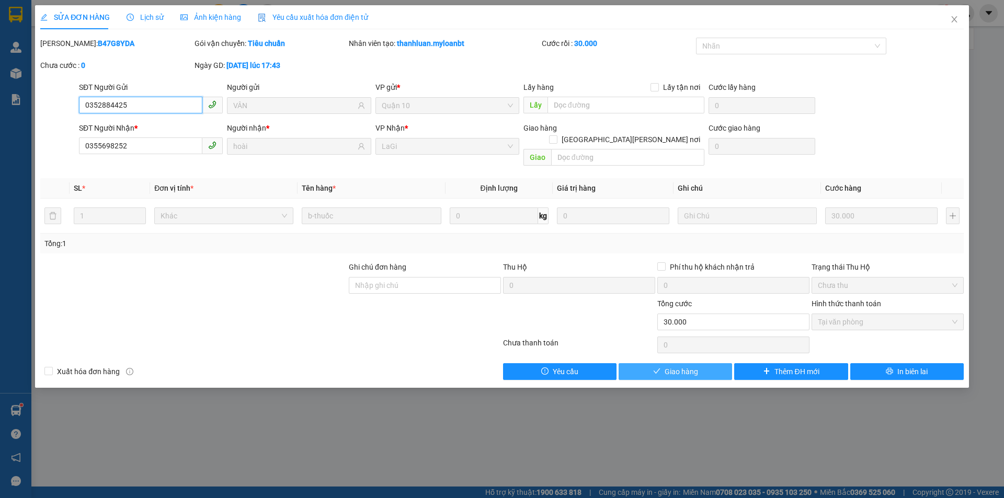 Image resolution: width=1004 pixels, height=498 pixels. Describe the element at coordinates (313, 17) in the screenshot. I see `span: Yêu cầu xuất hóa đơn điện tử` at that location.